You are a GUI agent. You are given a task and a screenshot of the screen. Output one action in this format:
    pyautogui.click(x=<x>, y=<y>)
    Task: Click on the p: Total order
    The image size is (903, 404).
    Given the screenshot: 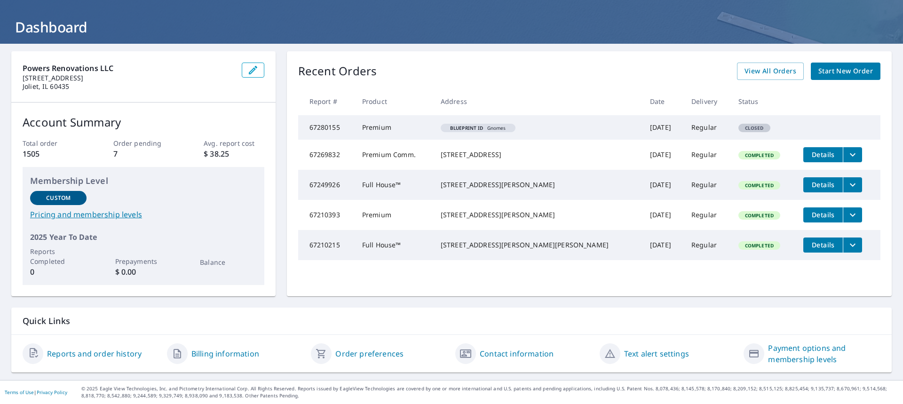 What is the action you would take?
    pyautogui.click(x=53, y=143)
    